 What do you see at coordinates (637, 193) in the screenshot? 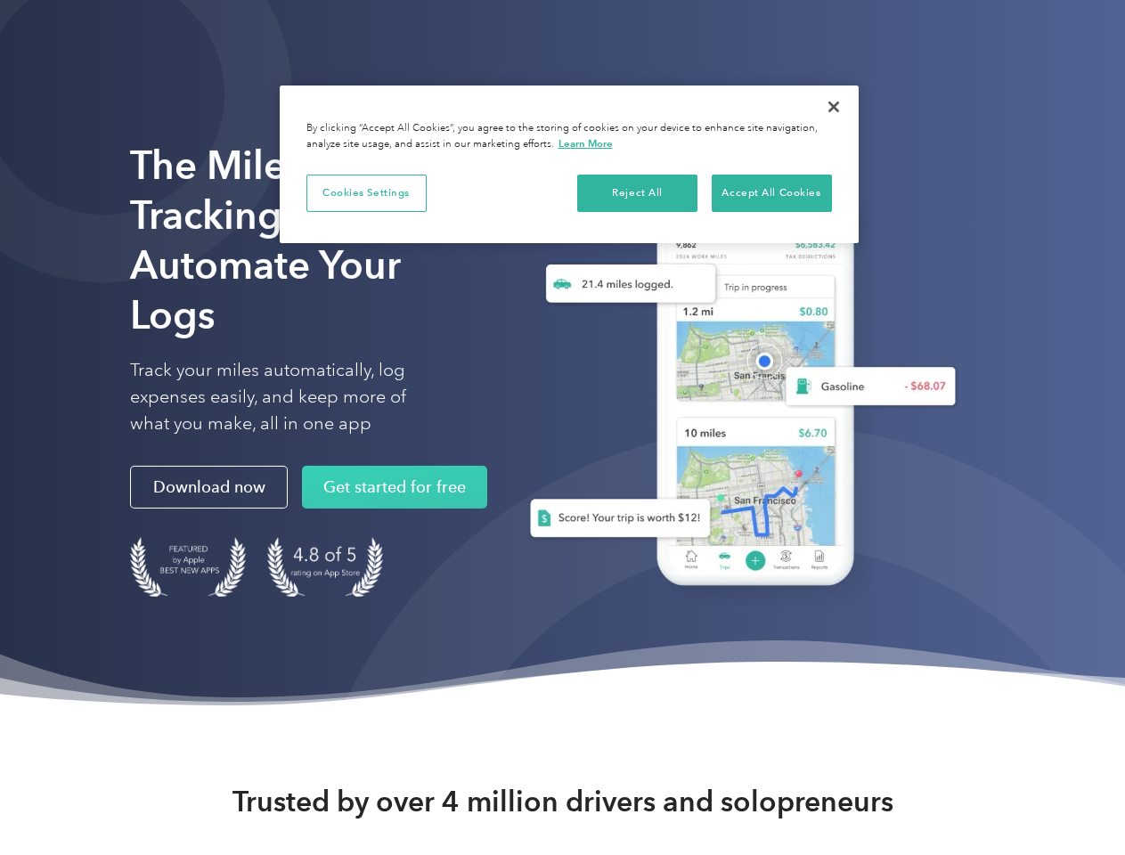
I see `button: Reject All` at bounding box center [637, 193].